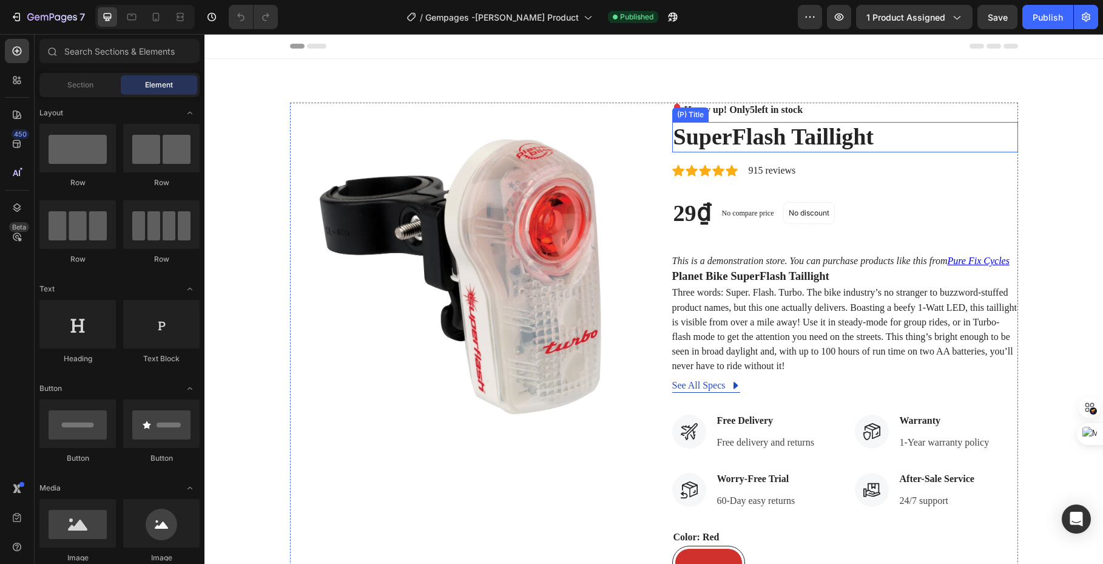 The height and width of the screenshot is (564, 1103). Describe the element at coordinates (161, 359) in the screenshot. I see `div: Text Block` at that location.